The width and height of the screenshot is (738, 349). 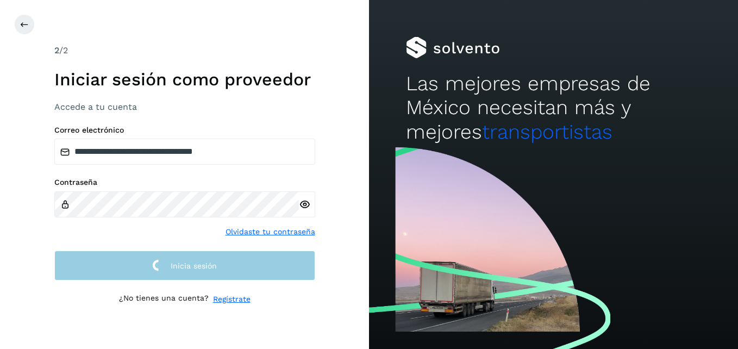 What do you see at coordinates (185, 182) in the screenshot?
I see `label: Contraseña` at bounding box center [185, 182].